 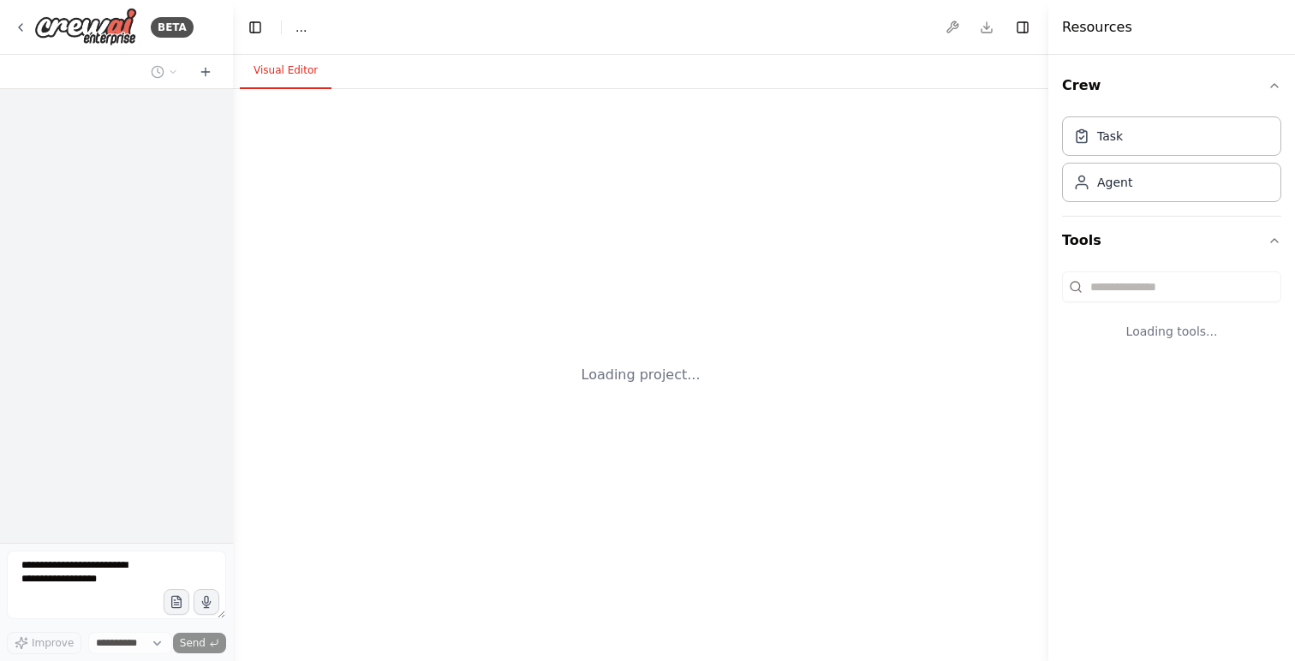 I want to click on button: Crew, so click(x=1172, y=86).